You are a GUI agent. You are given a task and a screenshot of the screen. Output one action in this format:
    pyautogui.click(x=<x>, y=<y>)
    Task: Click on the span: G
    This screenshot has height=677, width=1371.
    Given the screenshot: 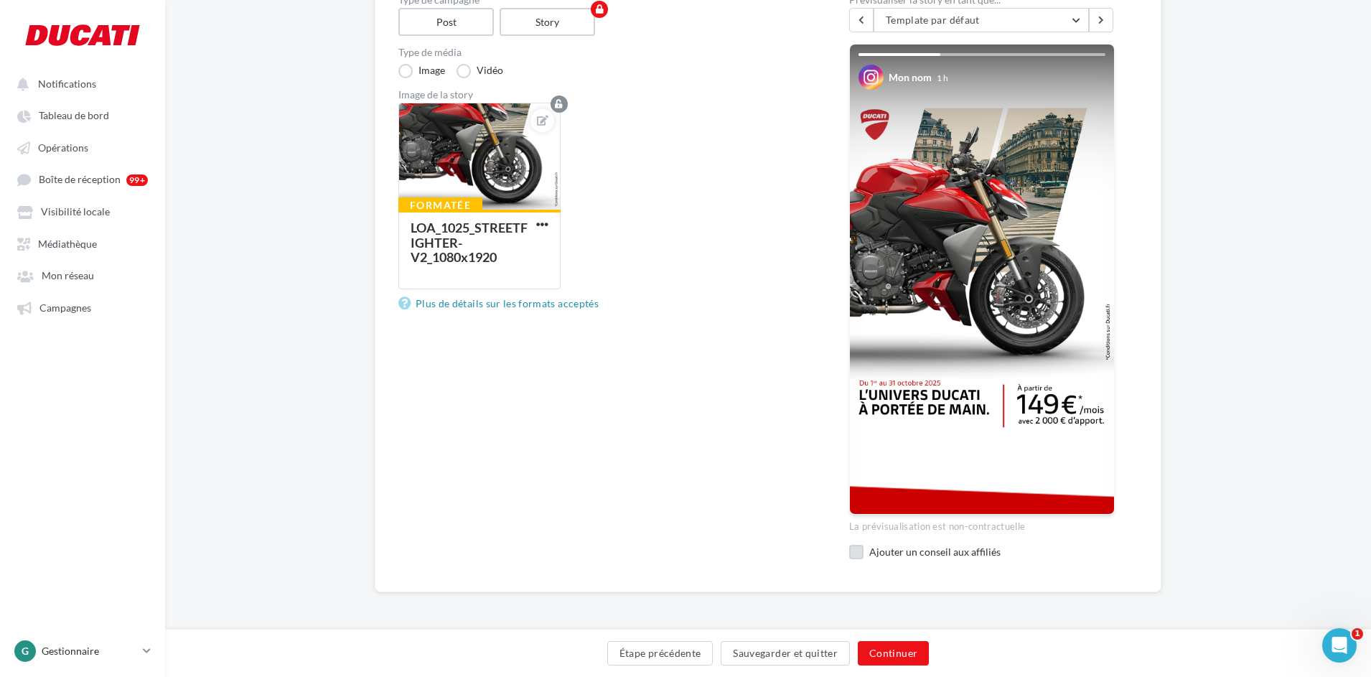 What is the action you would take?
    pyautogui.click(x=25, y=651)
    